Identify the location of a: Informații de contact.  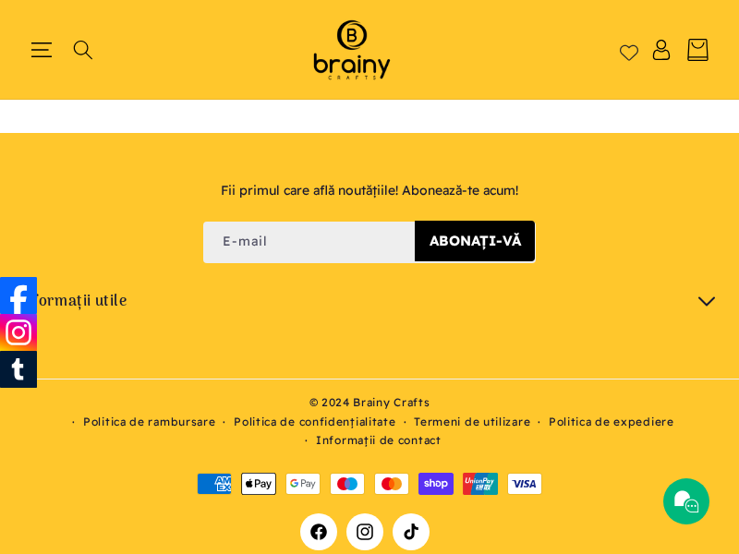
(379, 441).